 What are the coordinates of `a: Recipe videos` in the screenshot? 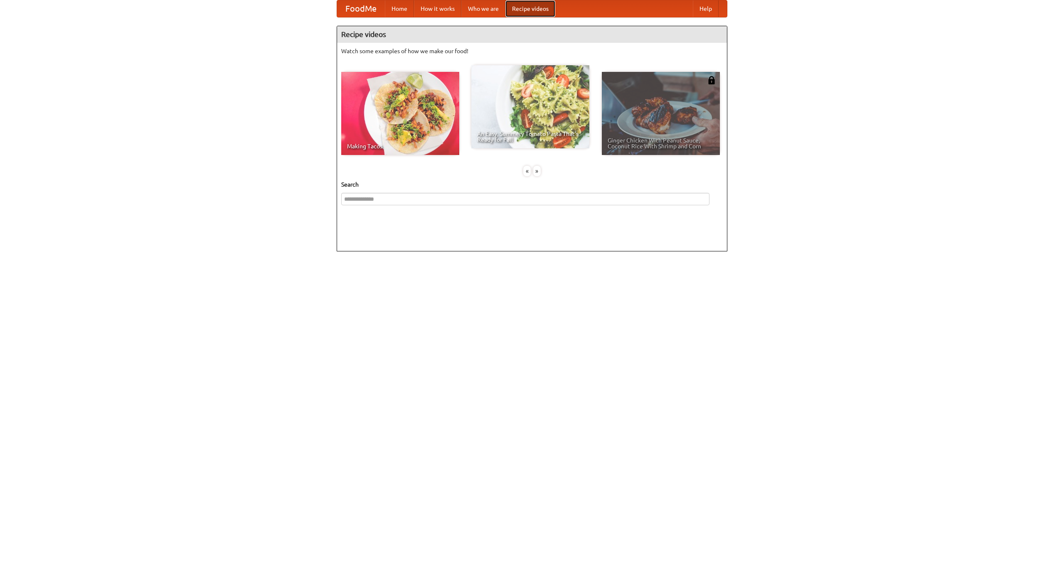 It's located at (530, 9).